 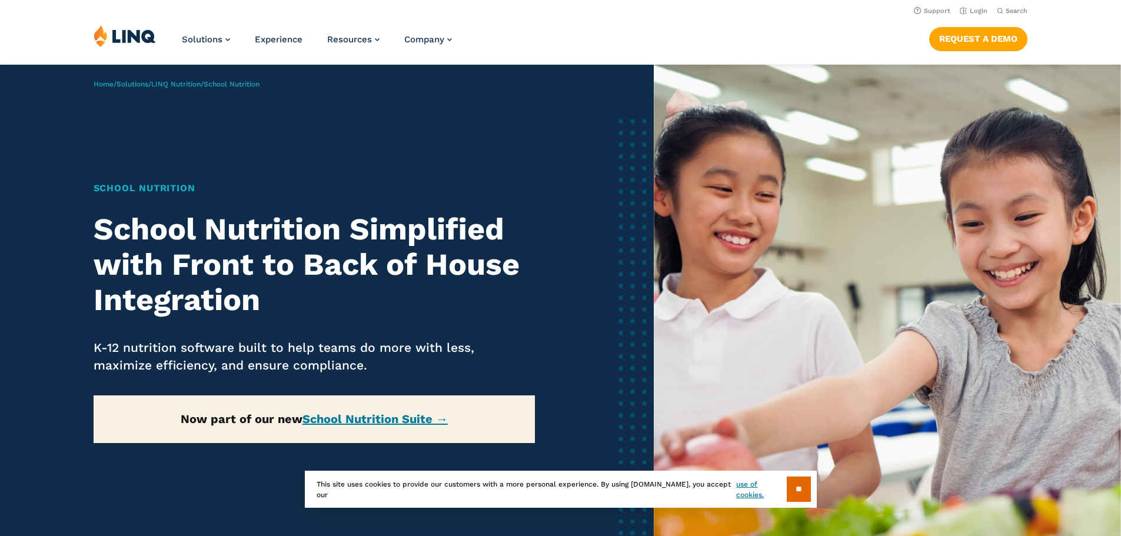 What do you see at coordinates (202, 39) in the screenshot?
I see `span: Solutions` at bounding box center [202, 39].